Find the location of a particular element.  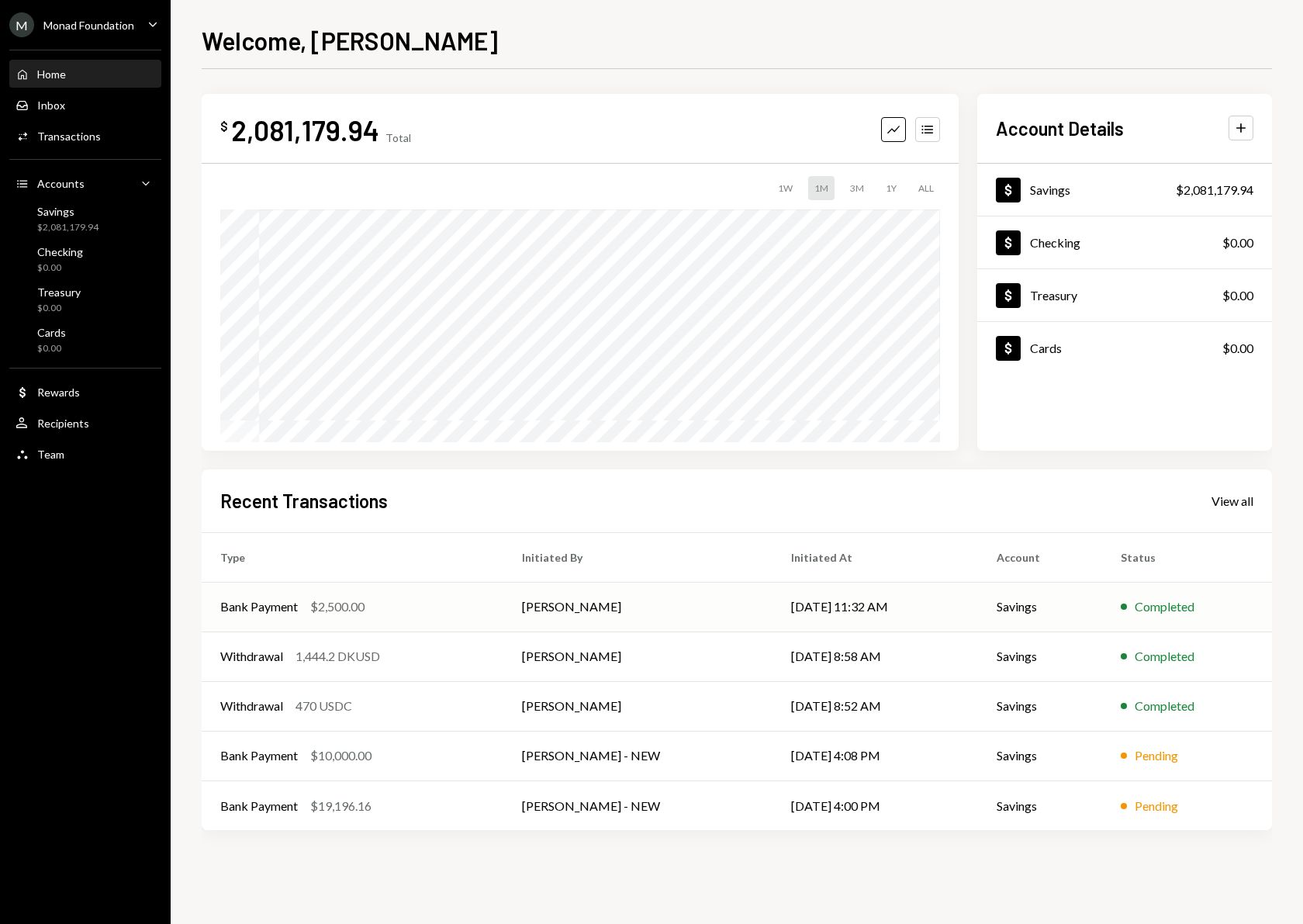

div: 1,444.2 DKUSD is located at coordinates (337, 657).